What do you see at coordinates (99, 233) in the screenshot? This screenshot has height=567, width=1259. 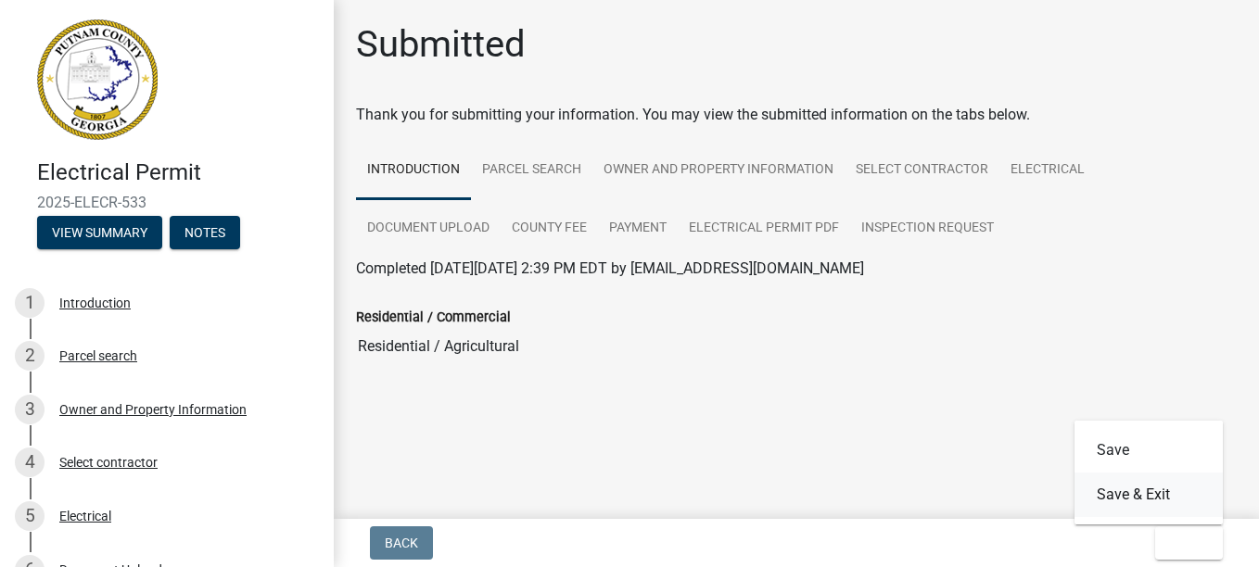 I see `button: View Summary` at bounding box center [99, 233].